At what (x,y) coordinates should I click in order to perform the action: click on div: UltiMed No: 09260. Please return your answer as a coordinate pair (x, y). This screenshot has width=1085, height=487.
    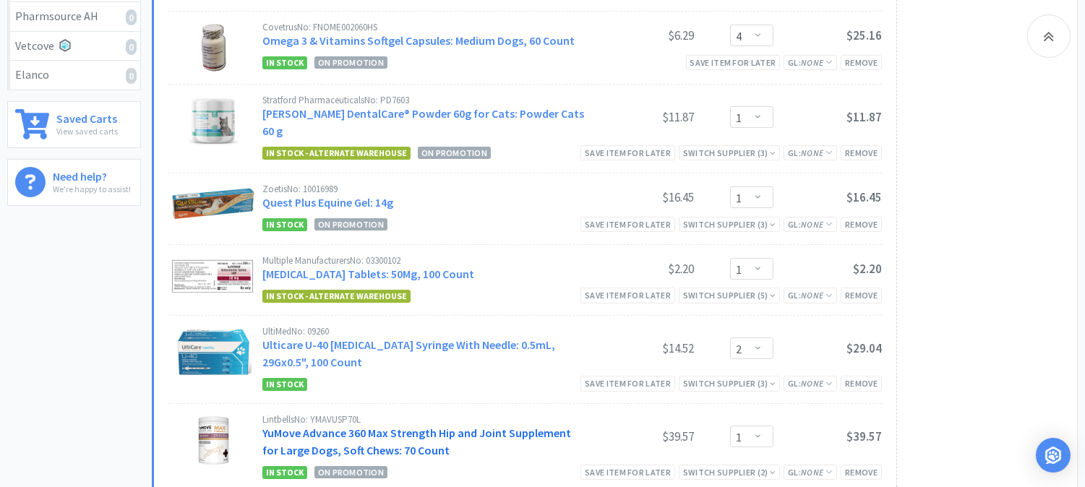
    Looking at the image, I should click on (423, 331).